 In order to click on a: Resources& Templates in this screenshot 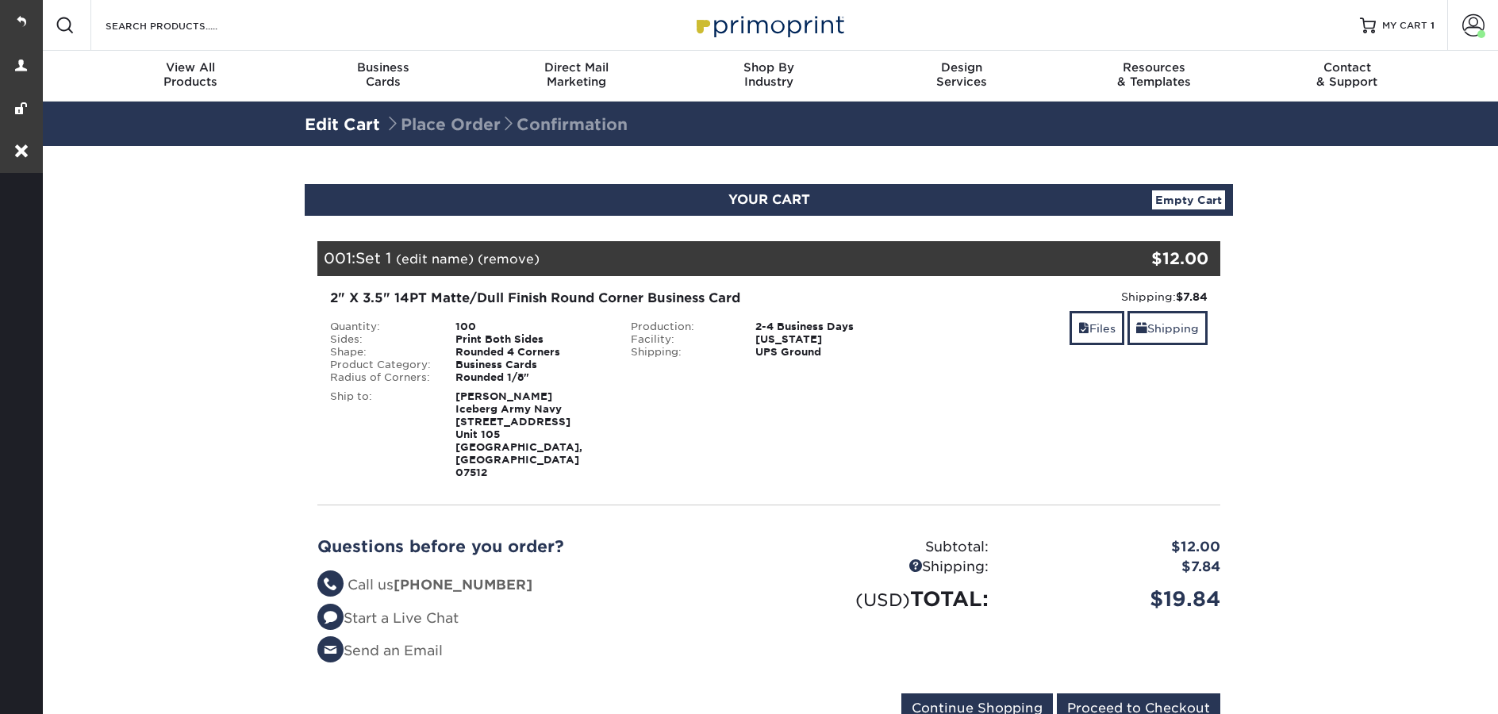, I will do `click(1153, 76)`.